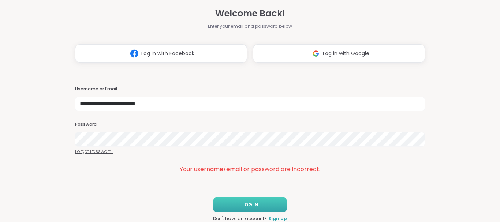  Describe the element at coordinates (250, 170) in the screenshot. I see `div: Your username/email or password are incorrect.` at that location.